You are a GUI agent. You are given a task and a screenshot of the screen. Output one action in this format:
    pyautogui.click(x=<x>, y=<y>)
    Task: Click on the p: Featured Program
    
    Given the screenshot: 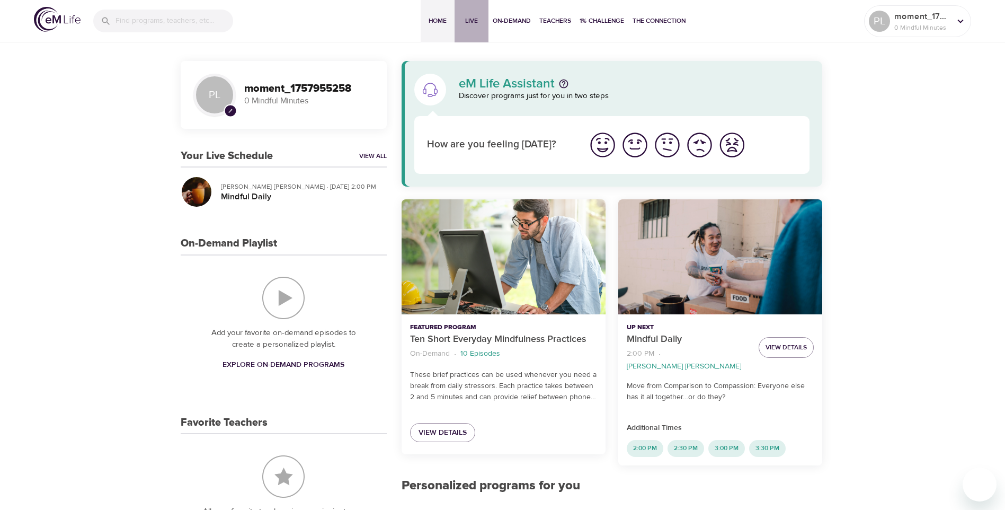 What is the action you would take?
    pyautogui.click(x=503, y=327)
    